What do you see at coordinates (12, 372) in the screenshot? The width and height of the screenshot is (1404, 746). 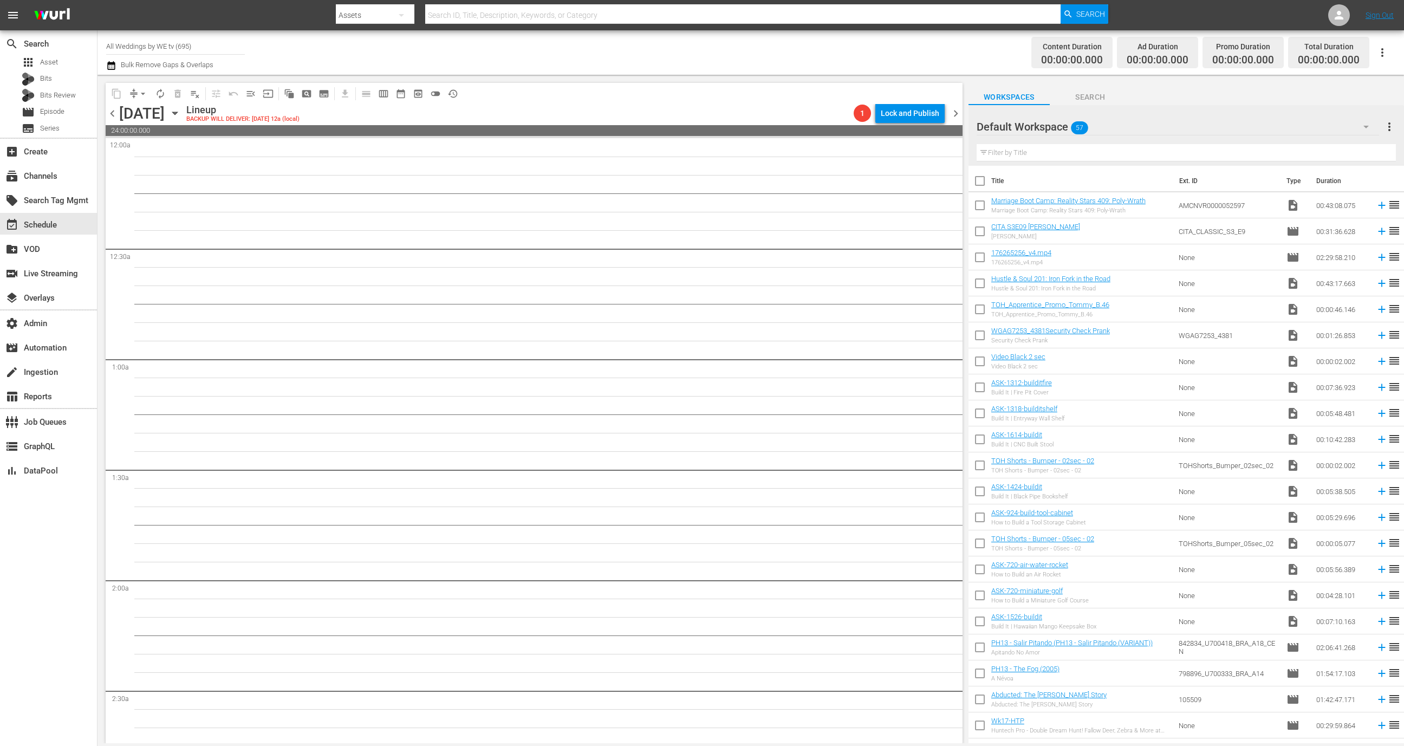 I see `span: Ingestion` at bounding box center [12, 372].